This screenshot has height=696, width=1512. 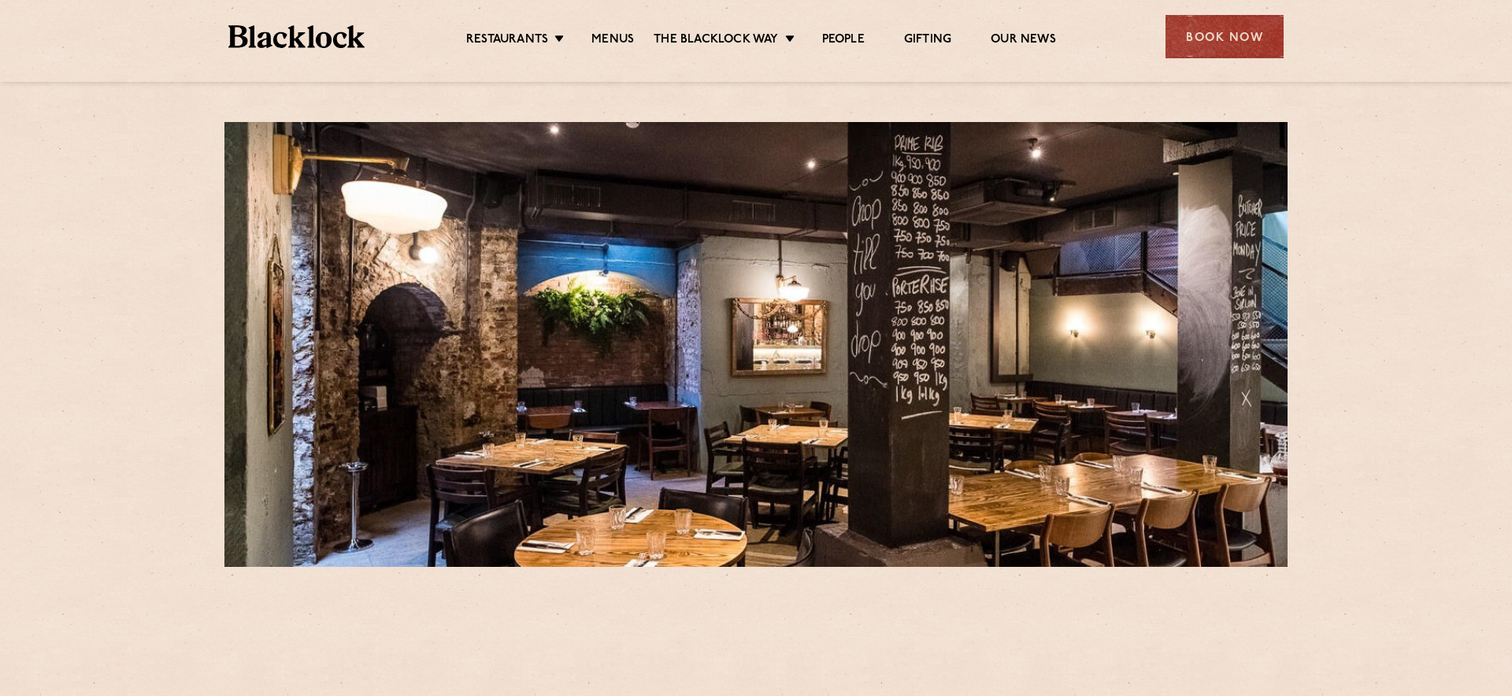 What do you see at coordinates (844, 41) in the screenshot?
I see `a: People` at bounding box center [844, 41].